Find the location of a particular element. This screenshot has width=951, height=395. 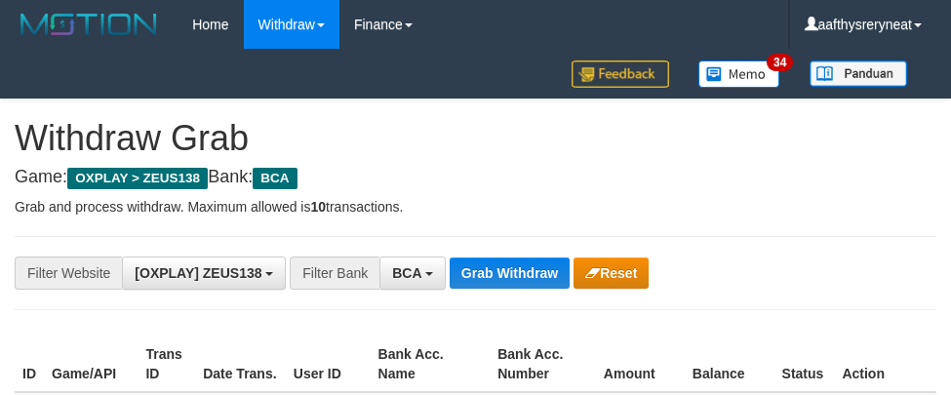

button: Grab Withdraw is located at coordinates (509, 273).